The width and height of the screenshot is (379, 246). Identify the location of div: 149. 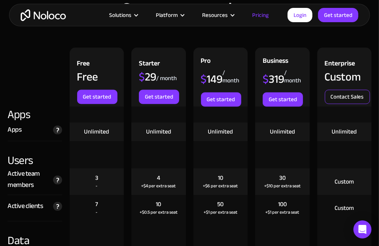
(212, 79).